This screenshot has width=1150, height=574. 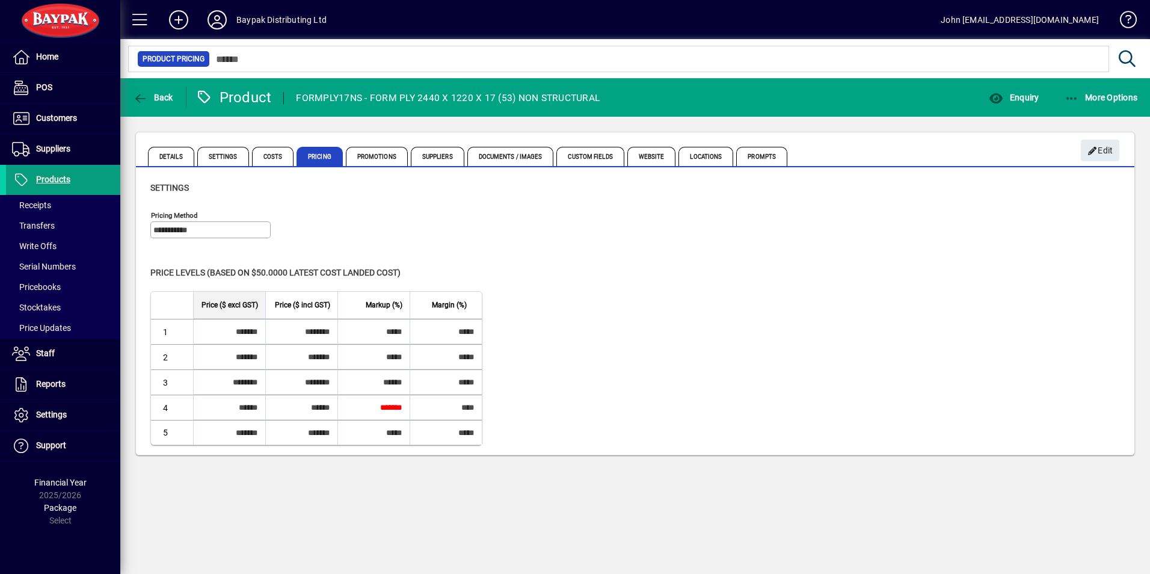 I want to click on div: FORMPLY17NS - FORM PLY 2440 X 1220 X 17 (53) NON STRUCTURAL, so click(x=447, y=98).